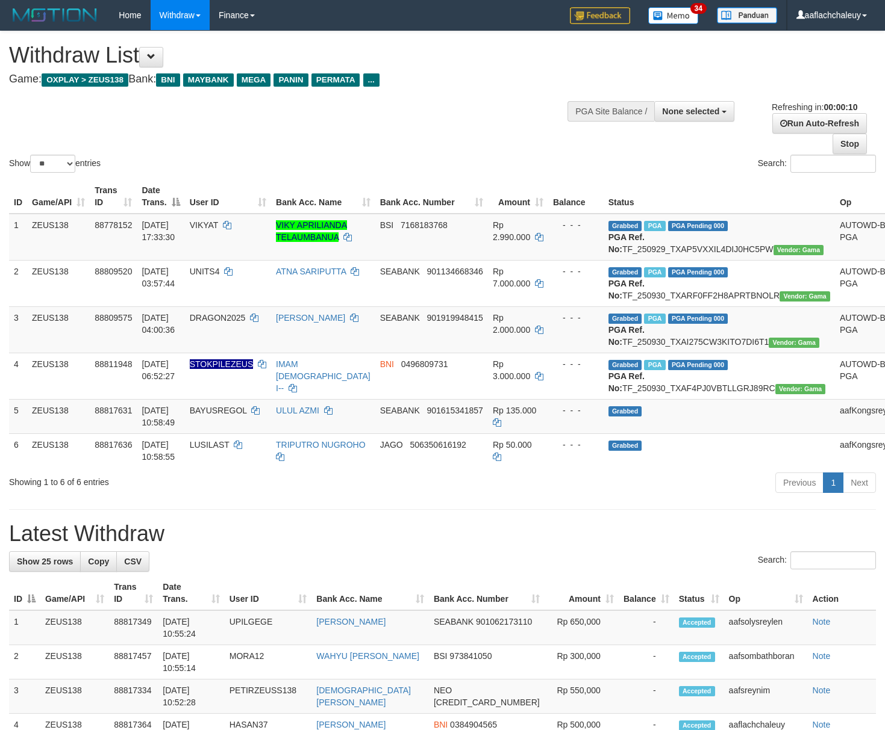 The height and width of the screenshot is (730, 885). Describe the element at coordinates (511, 324) in the screenshot. I see `span: Rp 2.000.000` at that location.